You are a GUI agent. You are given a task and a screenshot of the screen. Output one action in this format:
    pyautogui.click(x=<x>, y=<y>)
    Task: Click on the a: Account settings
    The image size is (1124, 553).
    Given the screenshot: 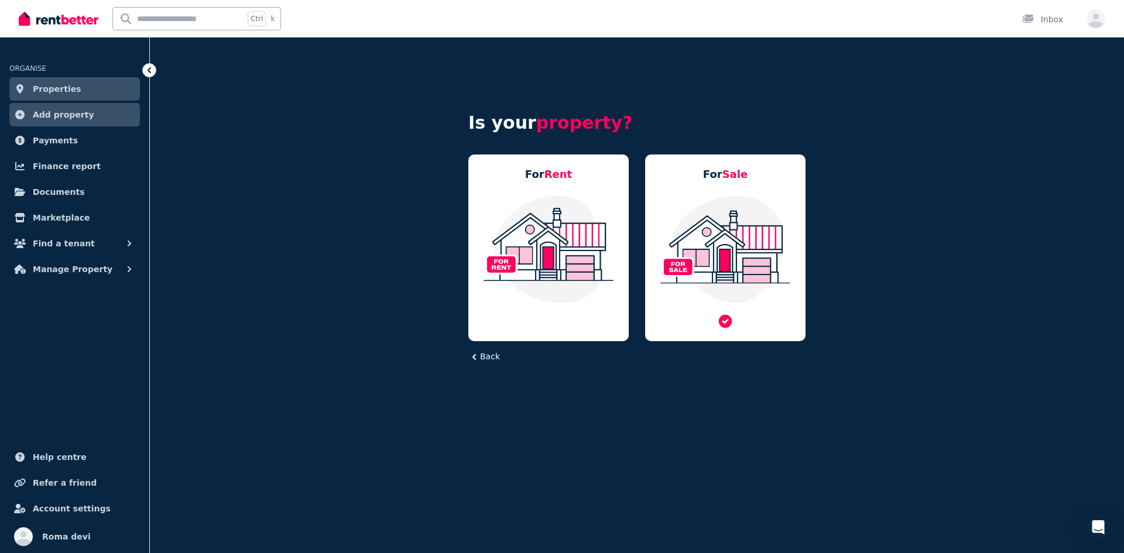 What is the action you would take?
    pyautogui.click(x=74, y=509)
    